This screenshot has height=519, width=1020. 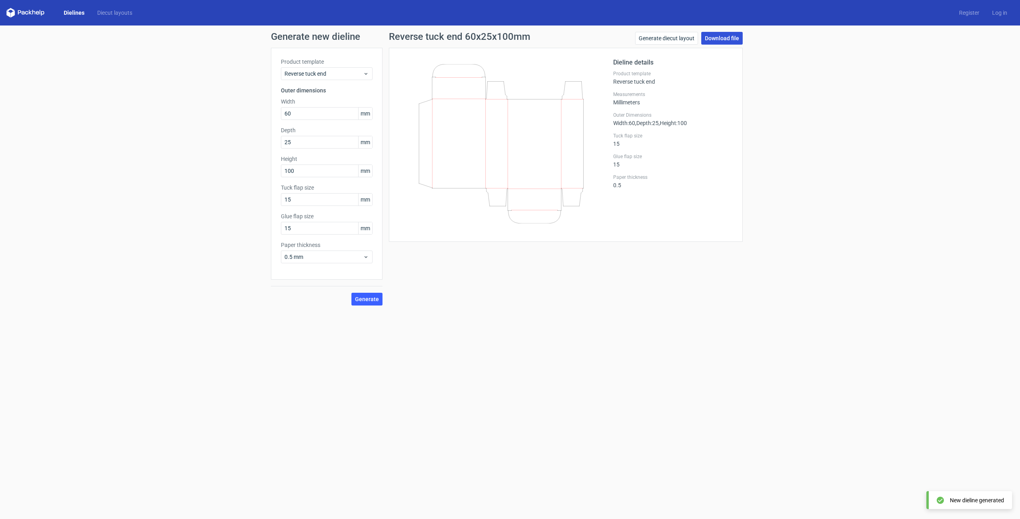 I want to click on span: Width : 60, so click(x=624, y=123).